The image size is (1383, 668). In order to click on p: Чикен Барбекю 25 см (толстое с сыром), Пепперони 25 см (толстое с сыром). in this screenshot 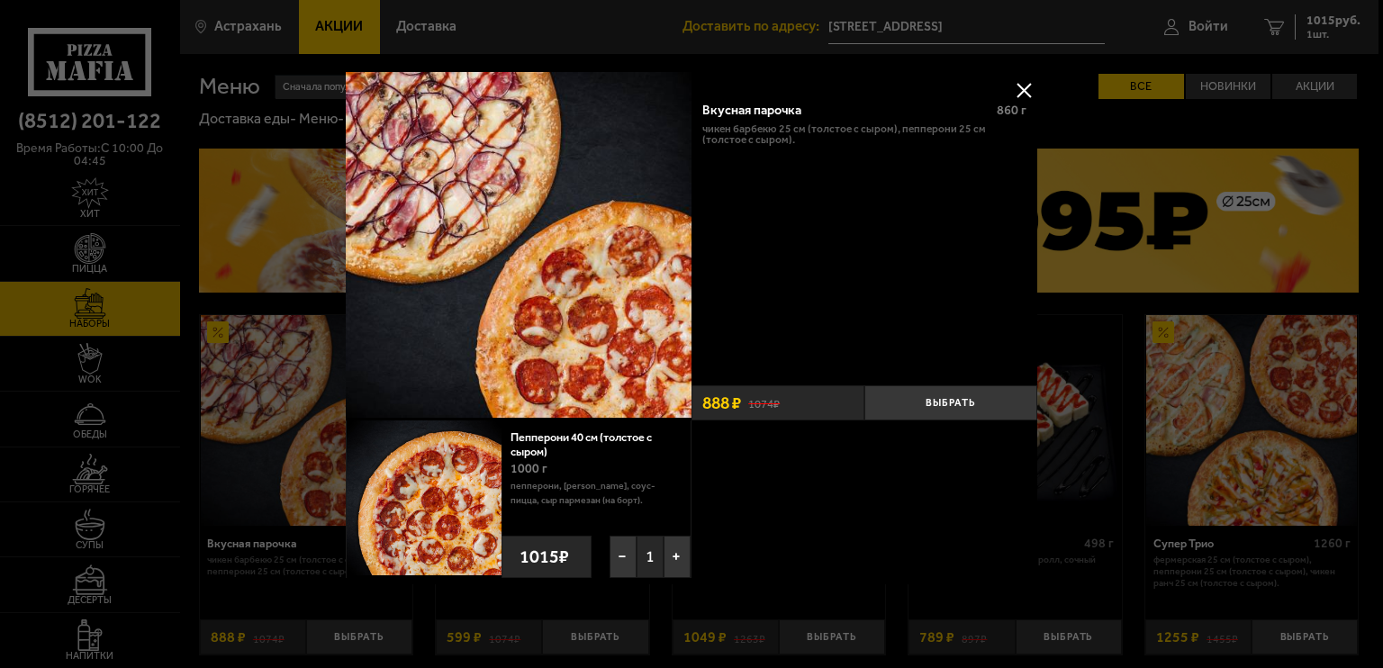, I will do `click(864, 135)`.